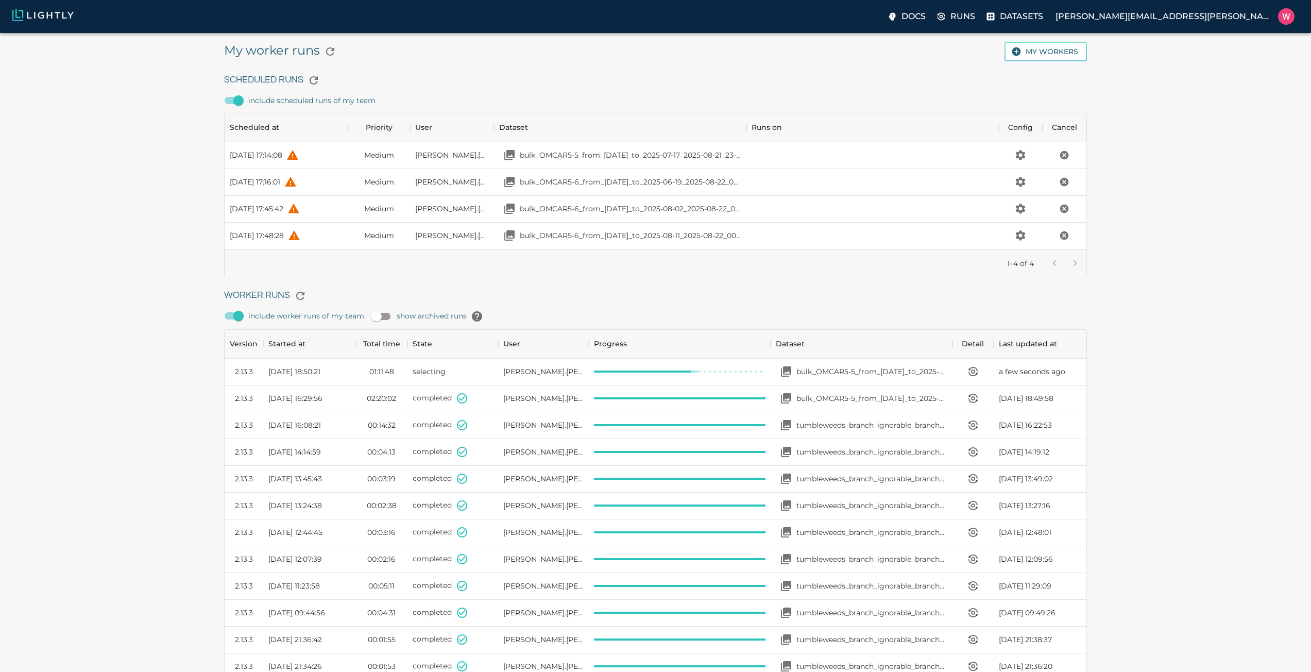 The height and width of the screenshot is (672, 1311). Describe the element at coordinates (786, 371) in the screenshot. I see `button: Open your dataset bulk_OMCAR5-5_from_2025-08-15_to_2025-08-15_2025-08-21_23-35-23` at that location.